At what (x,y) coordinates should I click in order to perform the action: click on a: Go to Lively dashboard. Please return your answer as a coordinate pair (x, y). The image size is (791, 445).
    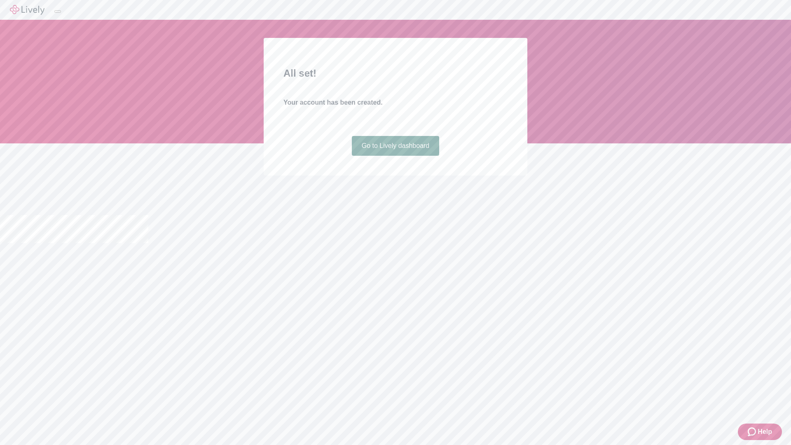
    Looking at the image, I should click on (396, 146).